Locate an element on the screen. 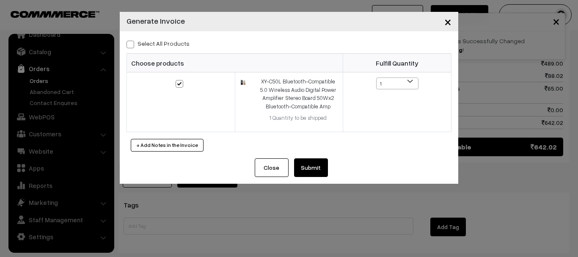 This screenshot has height=257, width=578. button: + Add Notes in the Invoice is located at coordinates (167, 145).